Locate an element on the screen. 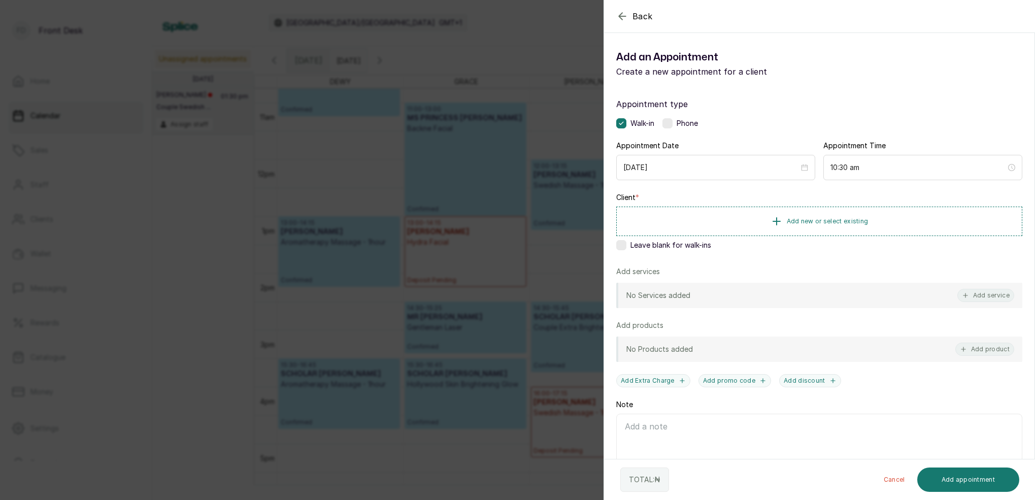  span: Walk-in is located at coordinates (642, 123).